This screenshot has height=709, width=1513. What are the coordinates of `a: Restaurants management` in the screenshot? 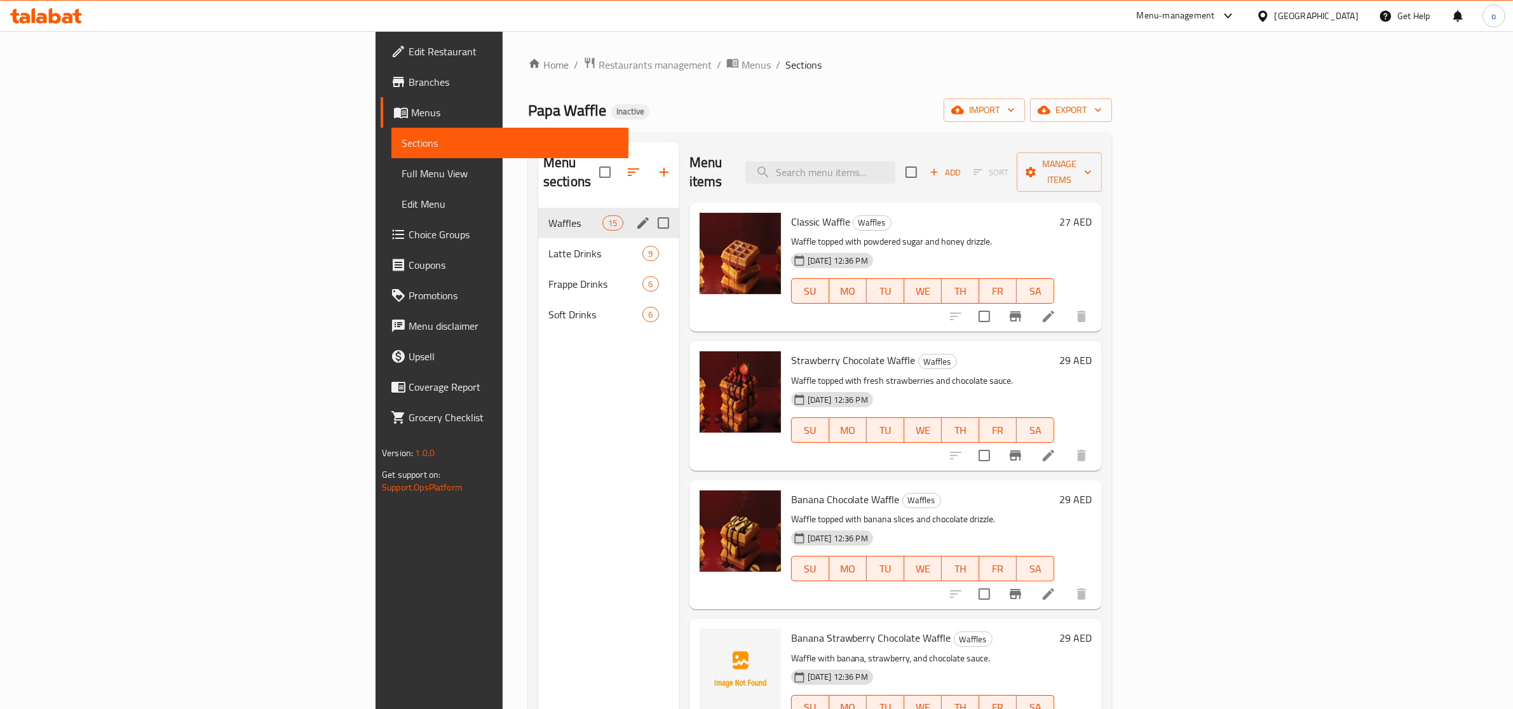 It's located at (648, 65).